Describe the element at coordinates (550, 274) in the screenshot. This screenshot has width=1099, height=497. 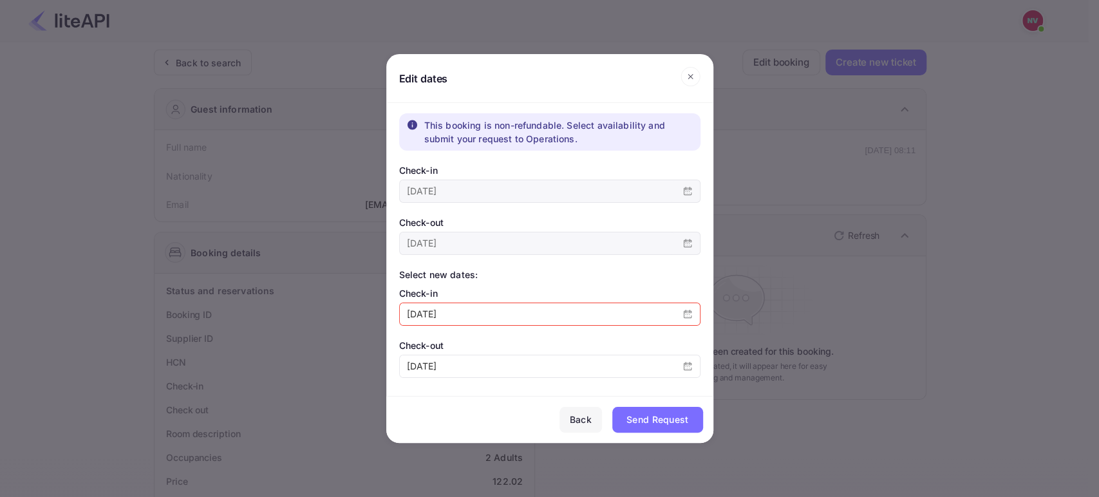
I see `div: Select new dates:` at that location.